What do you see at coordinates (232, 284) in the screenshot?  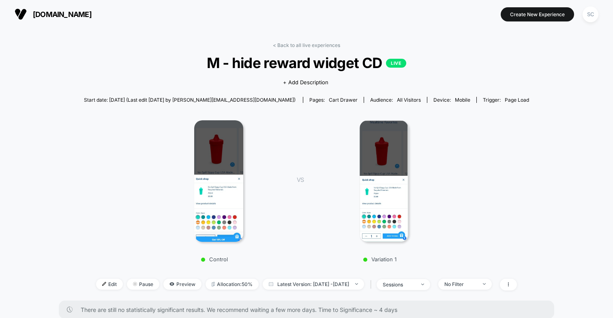 I see `span: Allocation: 50%` at bounding box center [232, 284].